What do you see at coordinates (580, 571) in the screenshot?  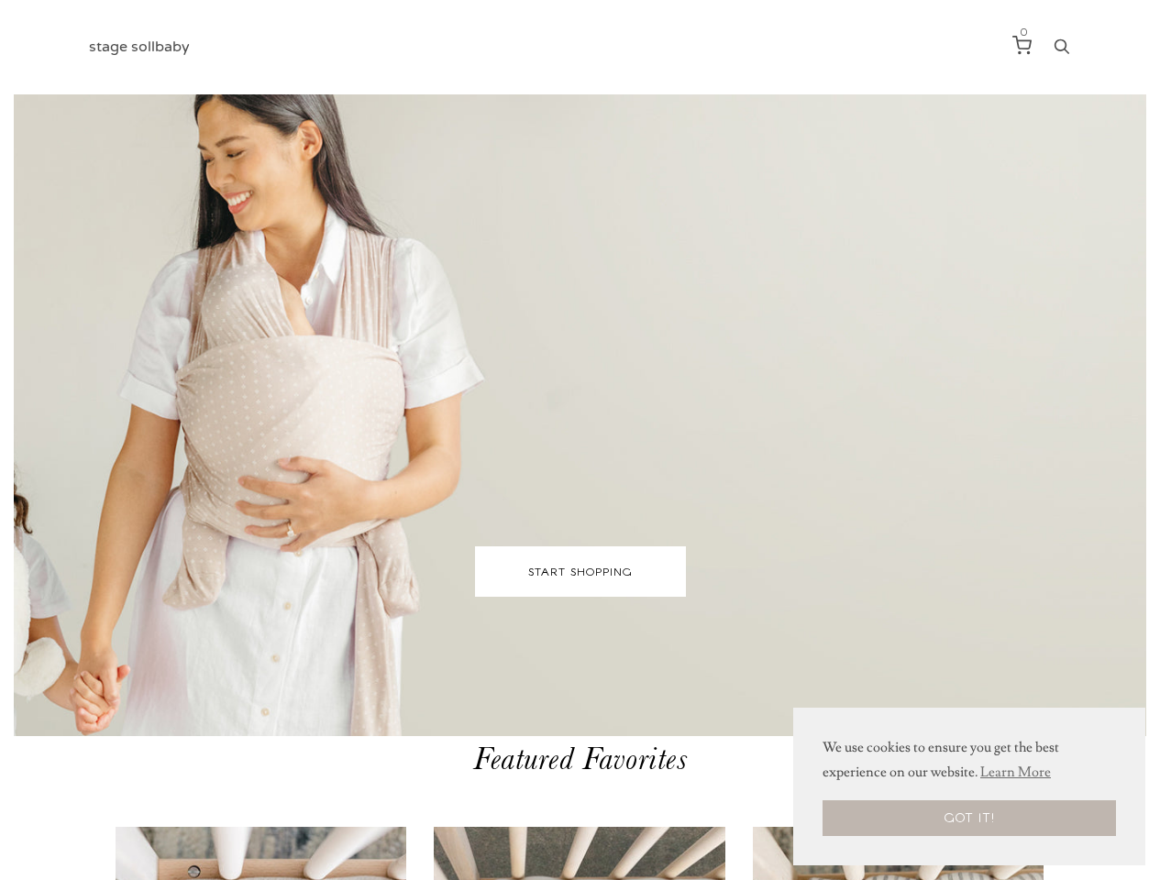 I see `a: START SHOPPING` at bounding box center [580, 571].